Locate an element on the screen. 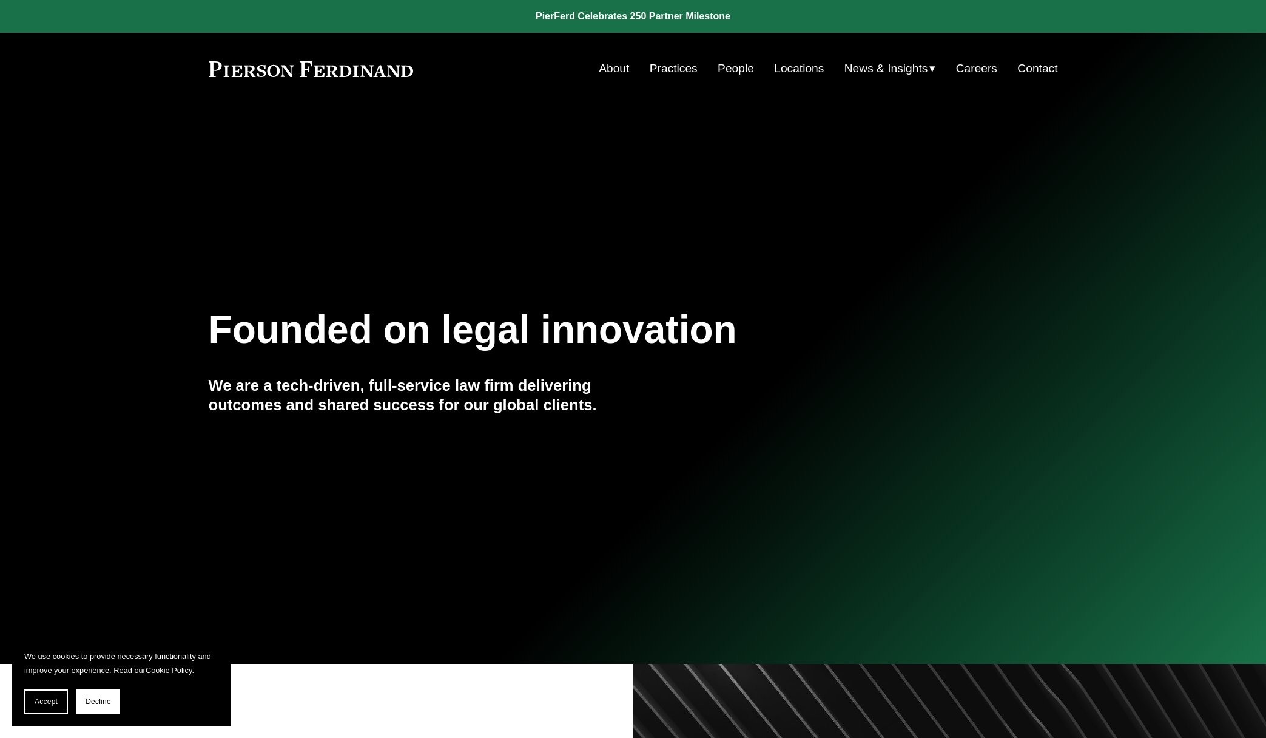  h4: We are a tech-driven, full-service law firm delivering outcomes and shared success for our global... is located at coordinates (421, 395).